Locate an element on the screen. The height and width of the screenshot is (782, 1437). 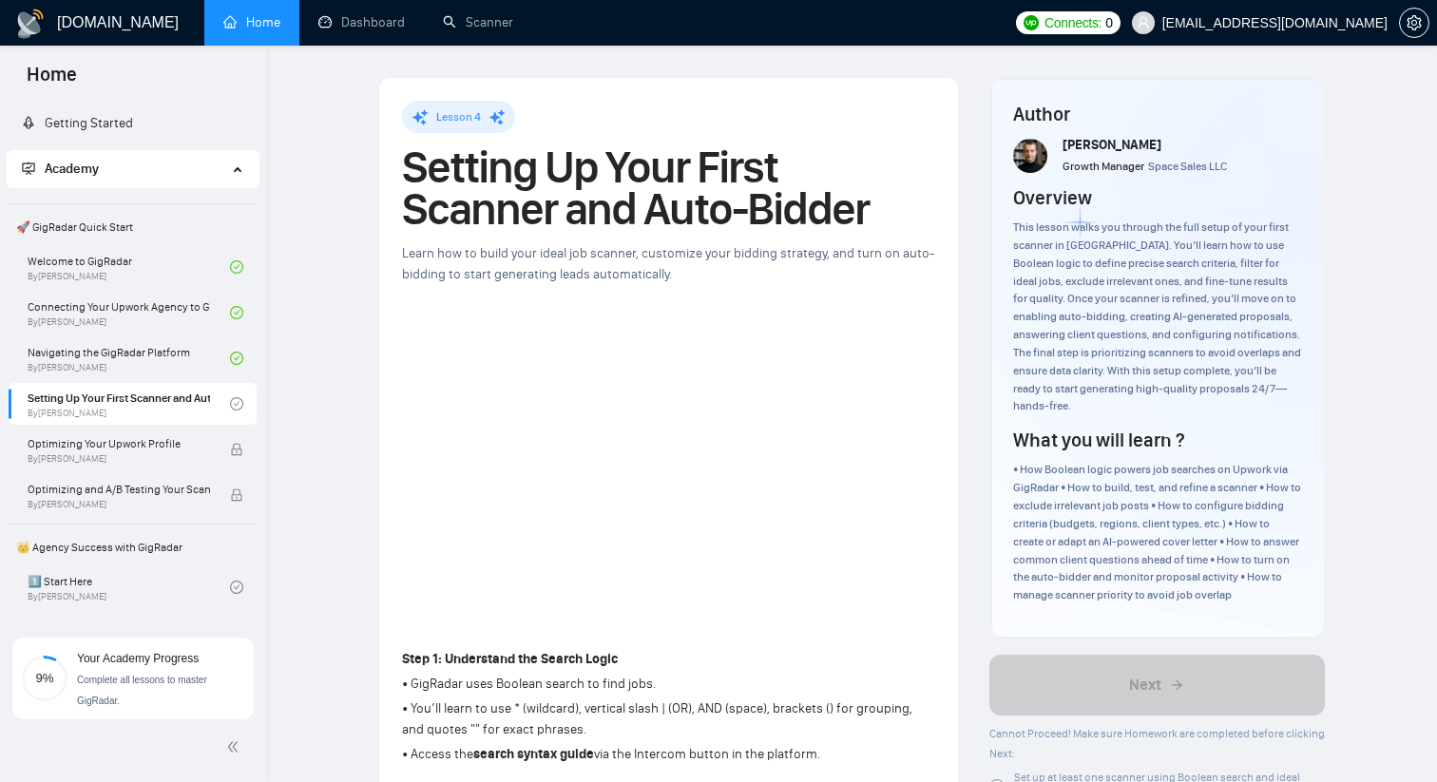
a: setting is located at coordinates (1414, 23).